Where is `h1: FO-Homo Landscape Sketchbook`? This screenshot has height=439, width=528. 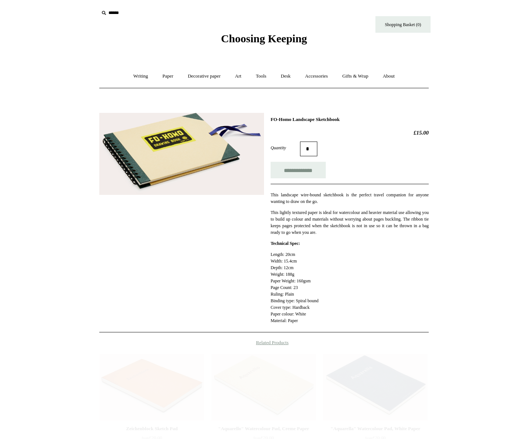 h1: FO-Homo Landscape Sketchbook is located at coordinates (349, 119).